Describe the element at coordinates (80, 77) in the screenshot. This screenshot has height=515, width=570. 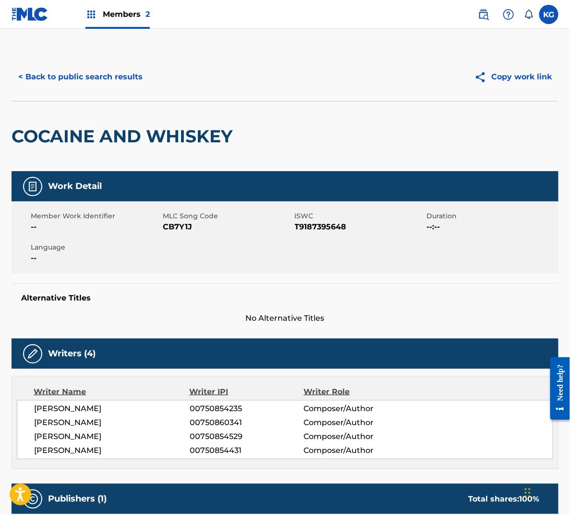
I see `button: < Back to public search results` at that location.